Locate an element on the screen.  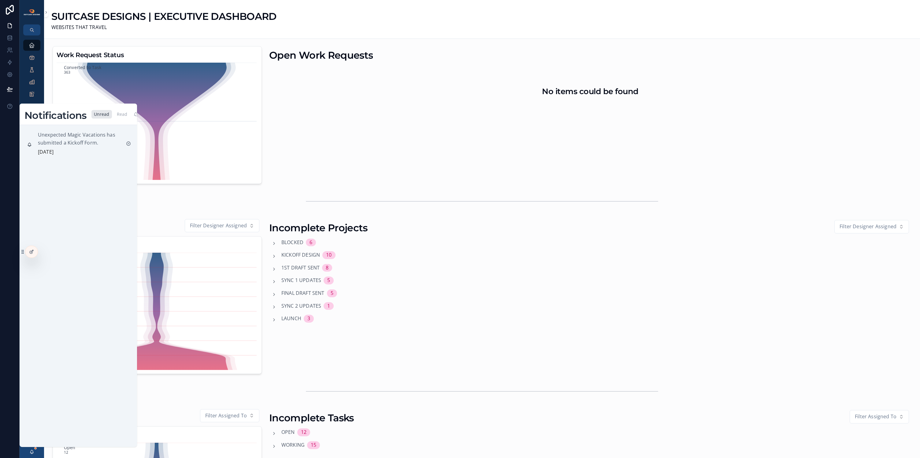
p: Unexpected Magic Vacations has submitted a Kickoff Form. is located at coordinates (79, 139).